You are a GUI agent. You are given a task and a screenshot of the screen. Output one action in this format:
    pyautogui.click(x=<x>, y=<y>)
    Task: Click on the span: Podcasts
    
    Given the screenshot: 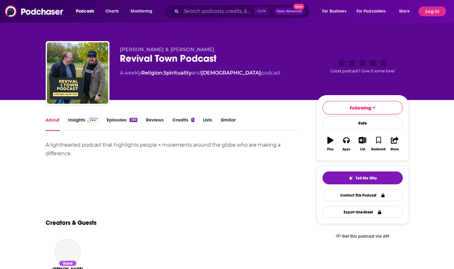 What is the action you would take?
    pyautogui.click(x=85, y=11)
    